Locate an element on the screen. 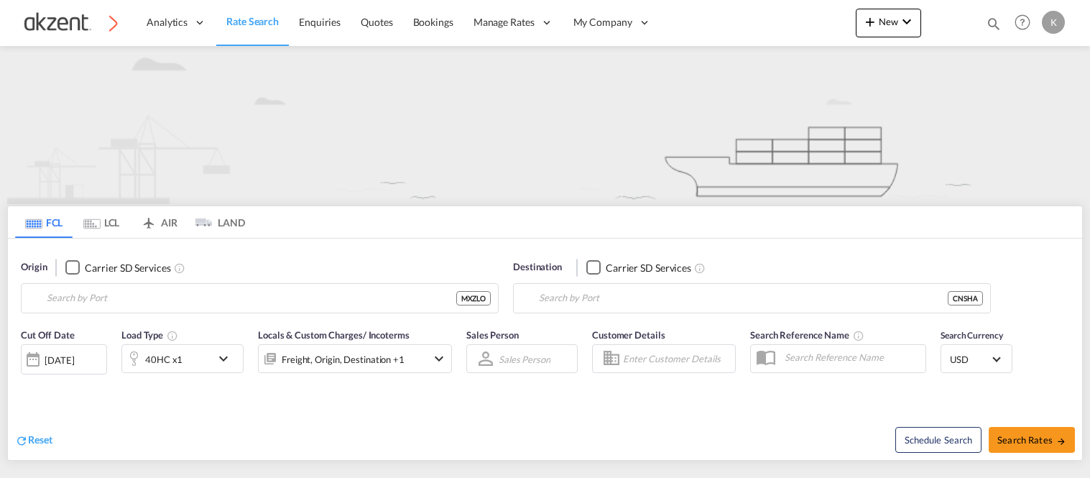 Image resolution: width=1090 pixels, height=478 pixels. span: Reset is located at coordinates (40, 439).